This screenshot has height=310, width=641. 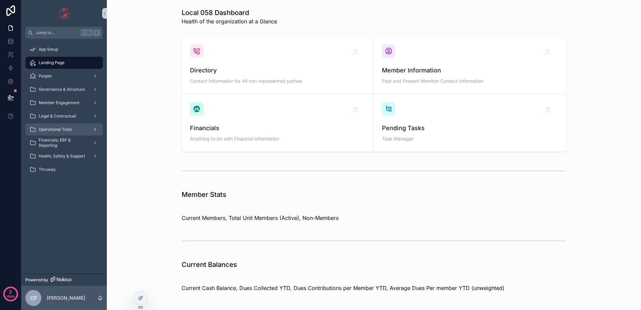 What do you see at coordinates (204, 195) in the screenshot?
I see `h1: Member Stats` at bounding box center [204, 195].